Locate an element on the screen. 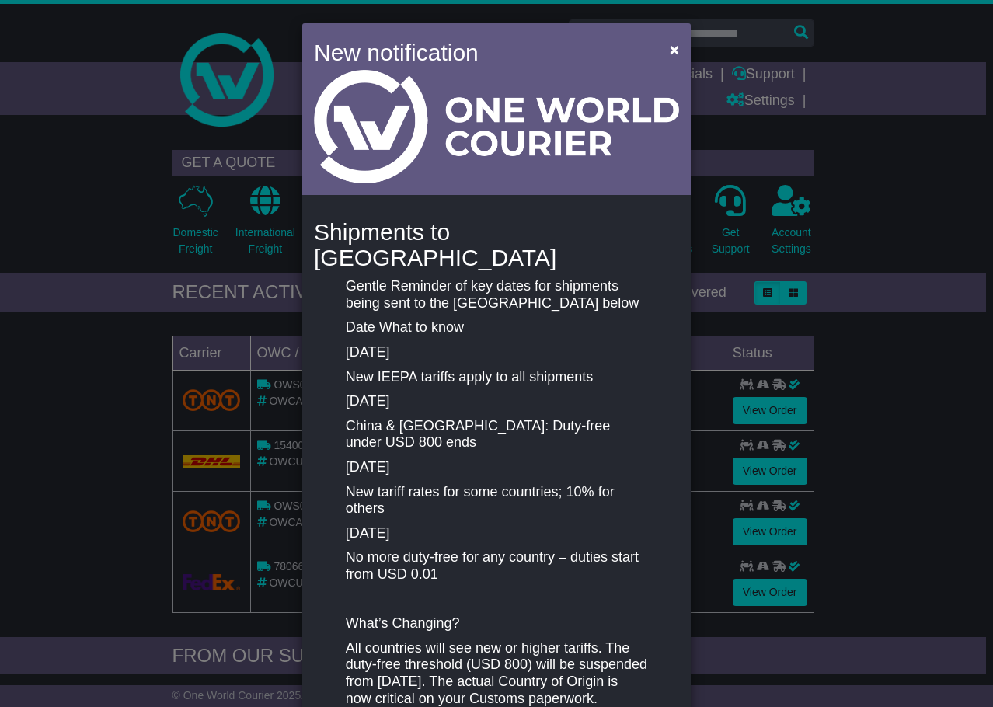  p: What’s Changing? is located at coordinates (497, 624).